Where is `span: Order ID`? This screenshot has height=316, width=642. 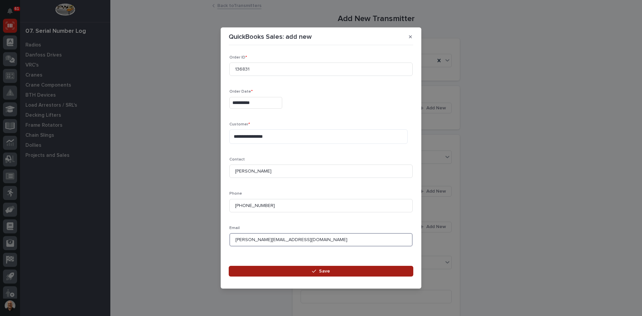 span: Order ID is located at coordinates (238, 58).